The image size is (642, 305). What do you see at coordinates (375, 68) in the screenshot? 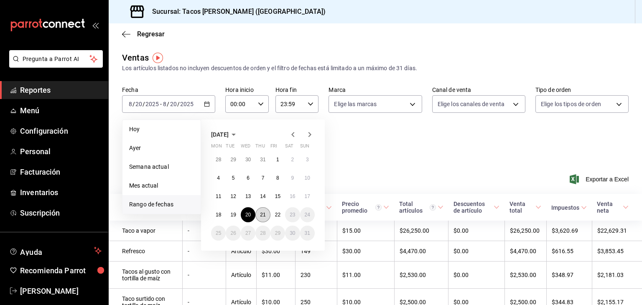
I see `div: Los artículos listados no incluyen descuentos de orden y el filtro de fechas está limitado a un m...` at bounding box center [375, 68].